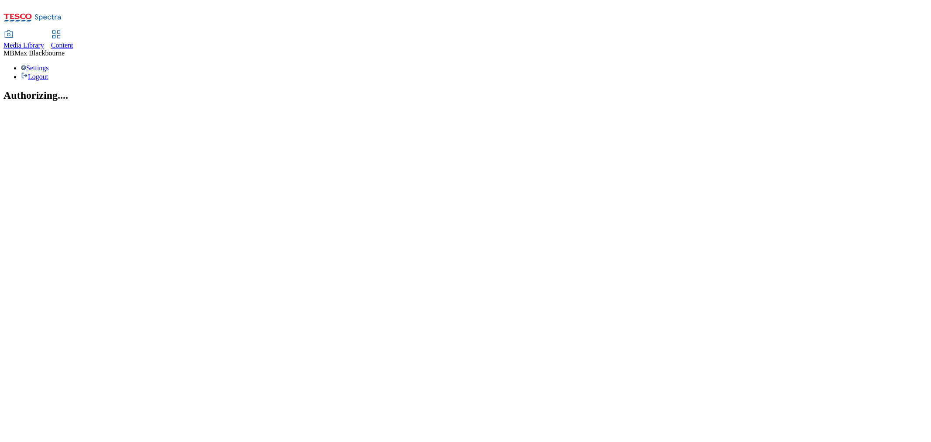 The image size is (931, 442). Describe the element at coordinates (62, 40) in the screenshot. I see `a: Content` at that location.